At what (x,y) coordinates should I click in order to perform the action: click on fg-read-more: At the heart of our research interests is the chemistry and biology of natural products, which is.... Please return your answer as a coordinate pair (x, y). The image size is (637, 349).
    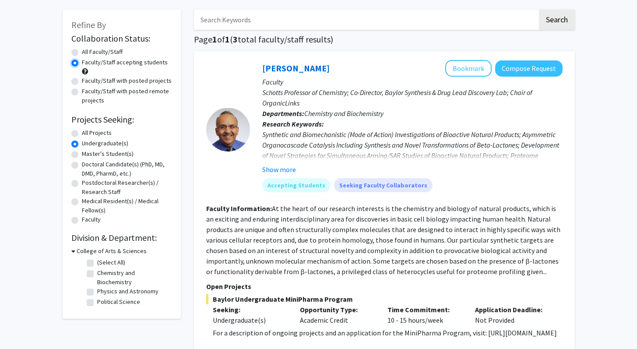
    Looking at the image, I should click on (383, 240).